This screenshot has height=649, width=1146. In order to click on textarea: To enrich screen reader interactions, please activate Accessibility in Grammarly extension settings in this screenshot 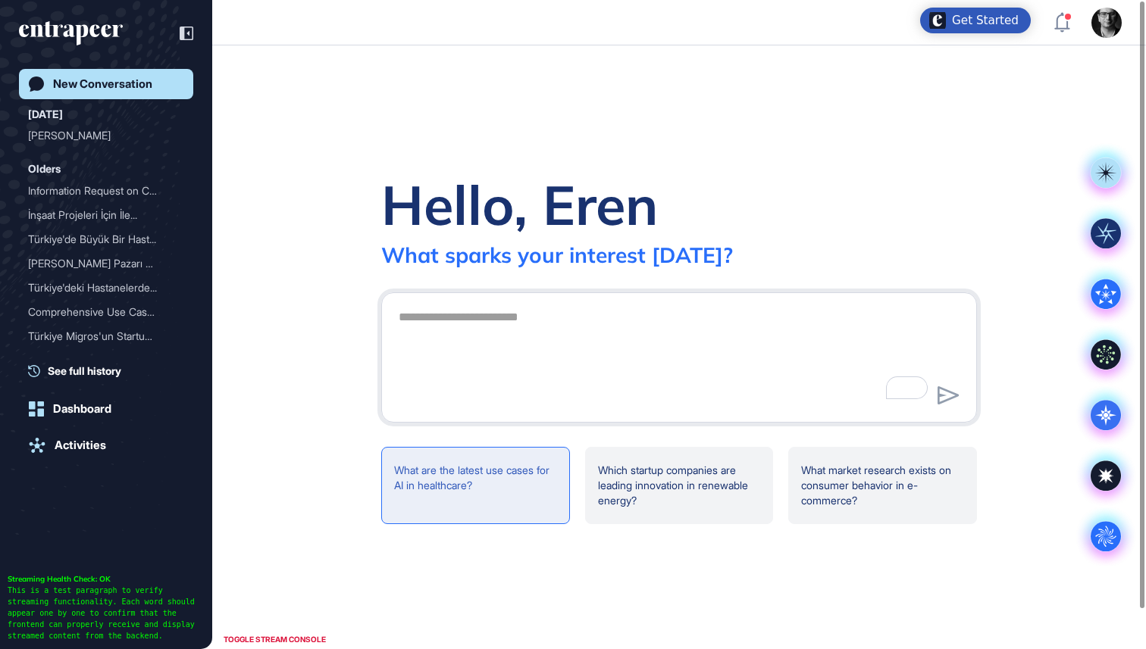, I will do `click(679, 355)`.